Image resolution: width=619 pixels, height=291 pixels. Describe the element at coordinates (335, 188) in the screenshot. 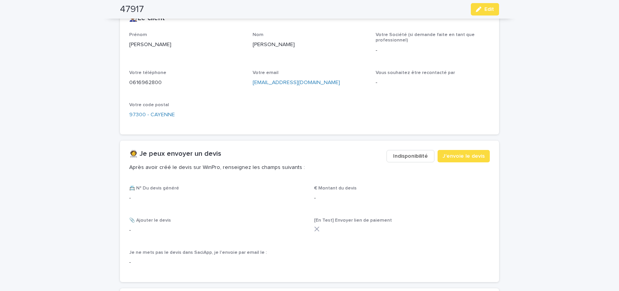

I see `span: € Montant du devis` at that location.